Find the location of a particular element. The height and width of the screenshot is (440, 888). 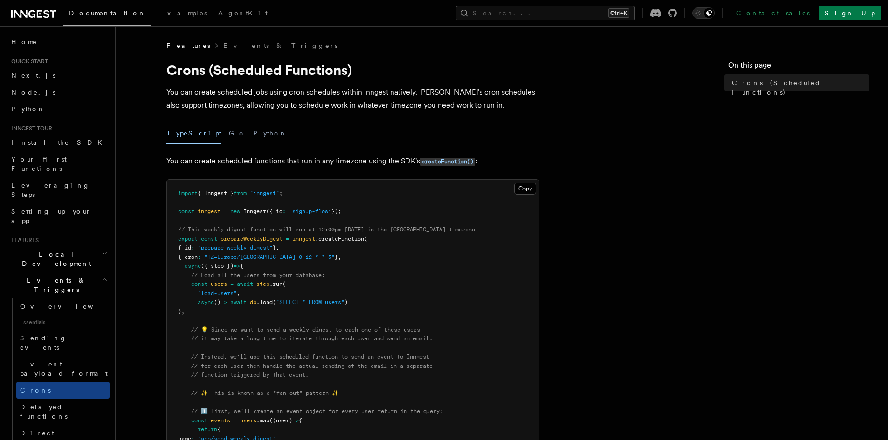

a: Crons is located at coordinates (63, 391).